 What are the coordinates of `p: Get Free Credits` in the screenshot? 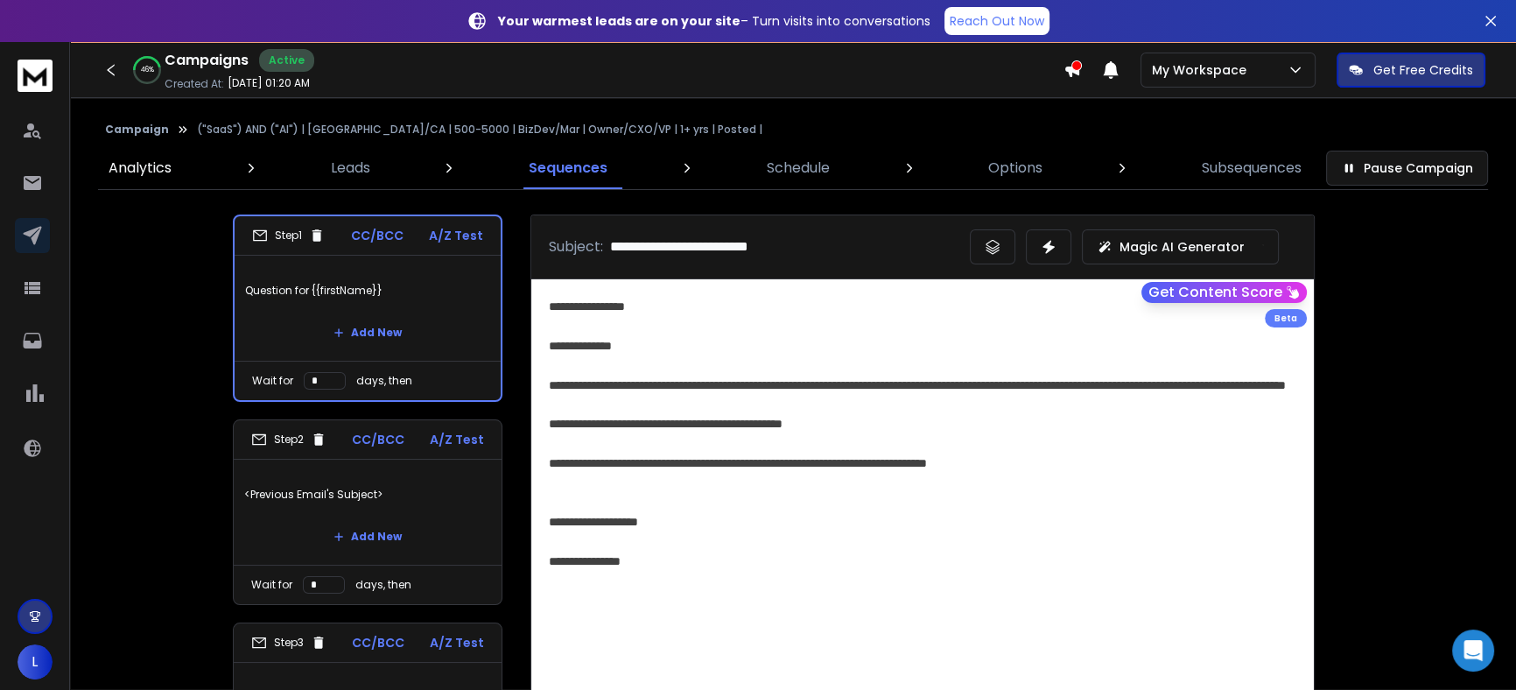 It's located at (1423, 70).